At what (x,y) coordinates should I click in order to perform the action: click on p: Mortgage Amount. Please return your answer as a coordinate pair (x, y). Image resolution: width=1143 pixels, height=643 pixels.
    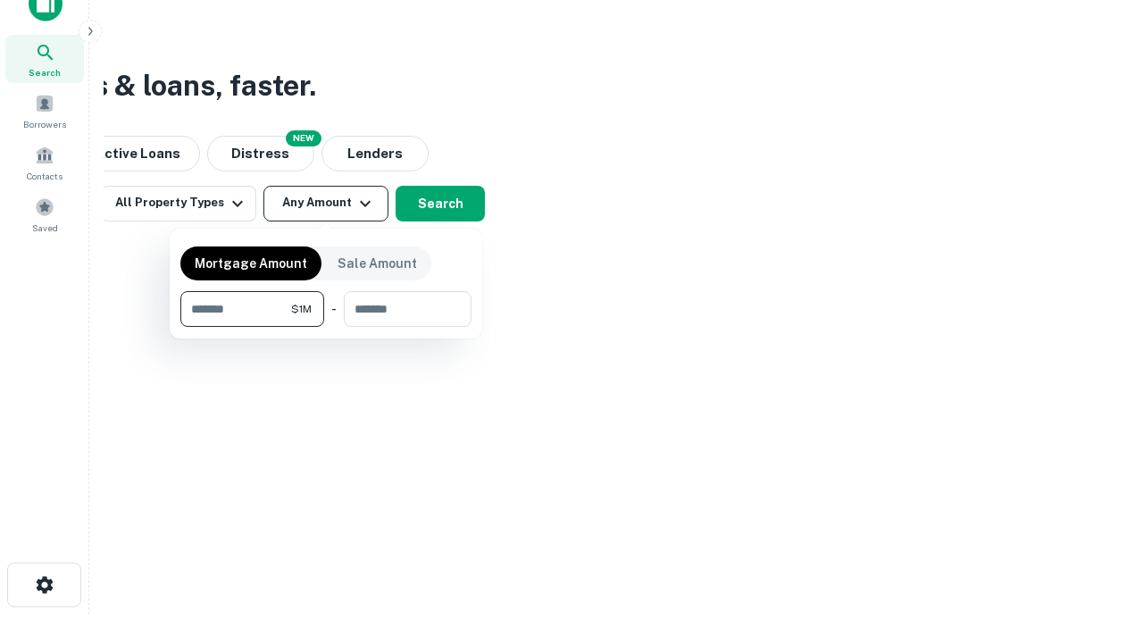
    Looking at the image, I should click on (251, 264).